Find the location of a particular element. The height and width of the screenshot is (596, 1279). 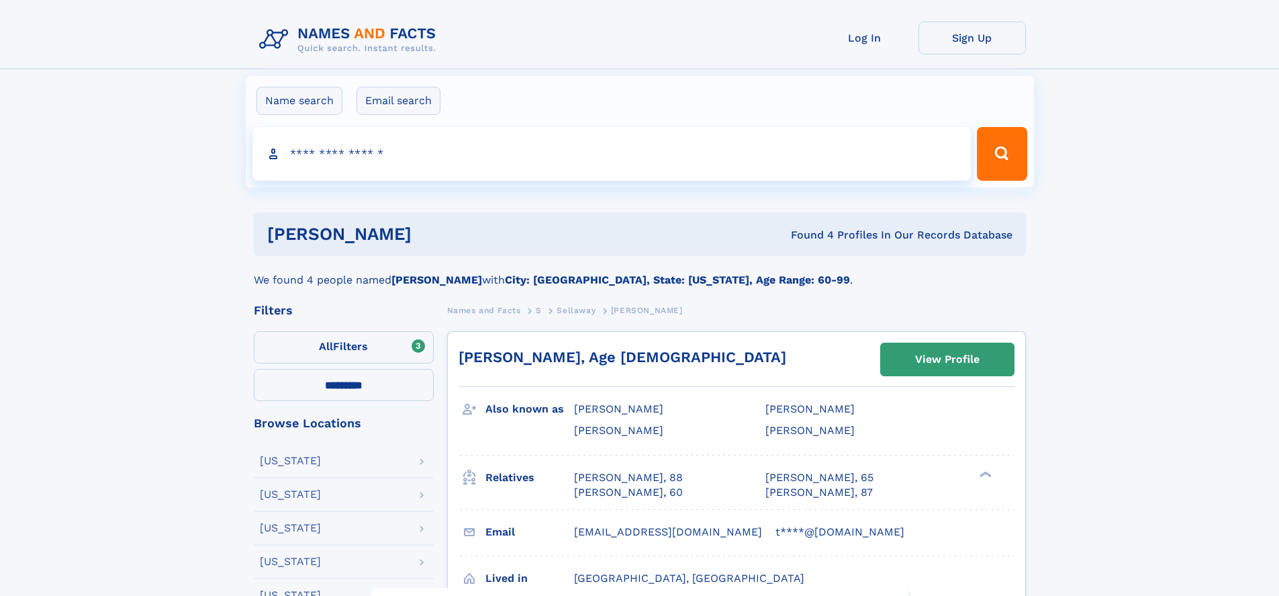

span: S is located at coordinates (539, 310).